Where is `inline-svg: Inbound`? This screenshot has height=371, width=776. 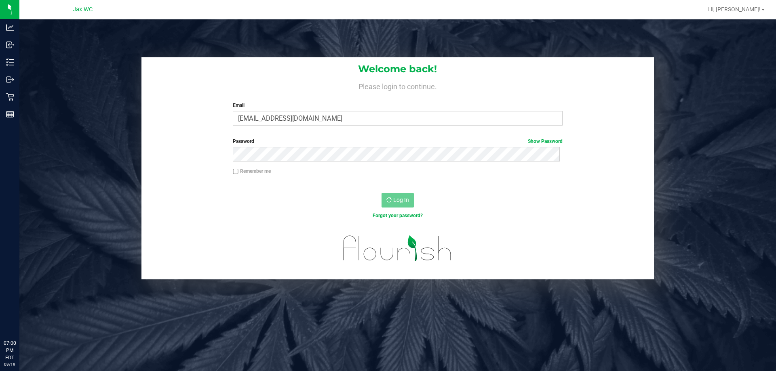
inline-svg: Inbound is located at coordinates (10, 45).